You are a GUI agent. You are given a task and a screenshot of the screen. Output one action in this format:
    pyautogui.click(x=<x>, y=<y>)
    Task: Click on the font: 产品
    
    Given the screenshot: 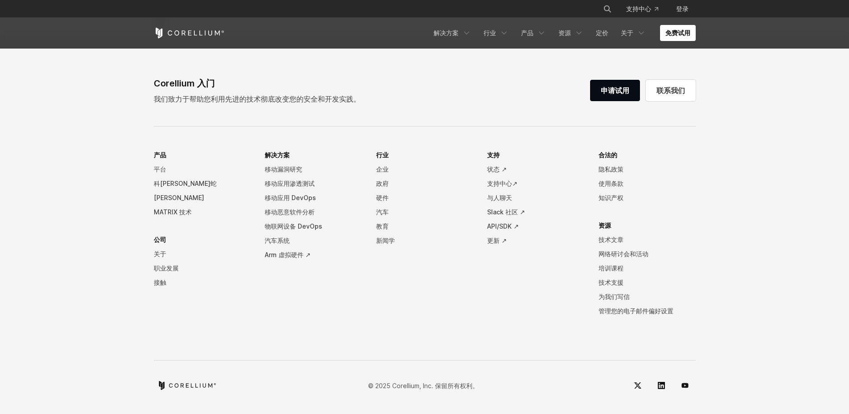 What is the action you would take?
    pyautogui.click(x=527, y=33)
    